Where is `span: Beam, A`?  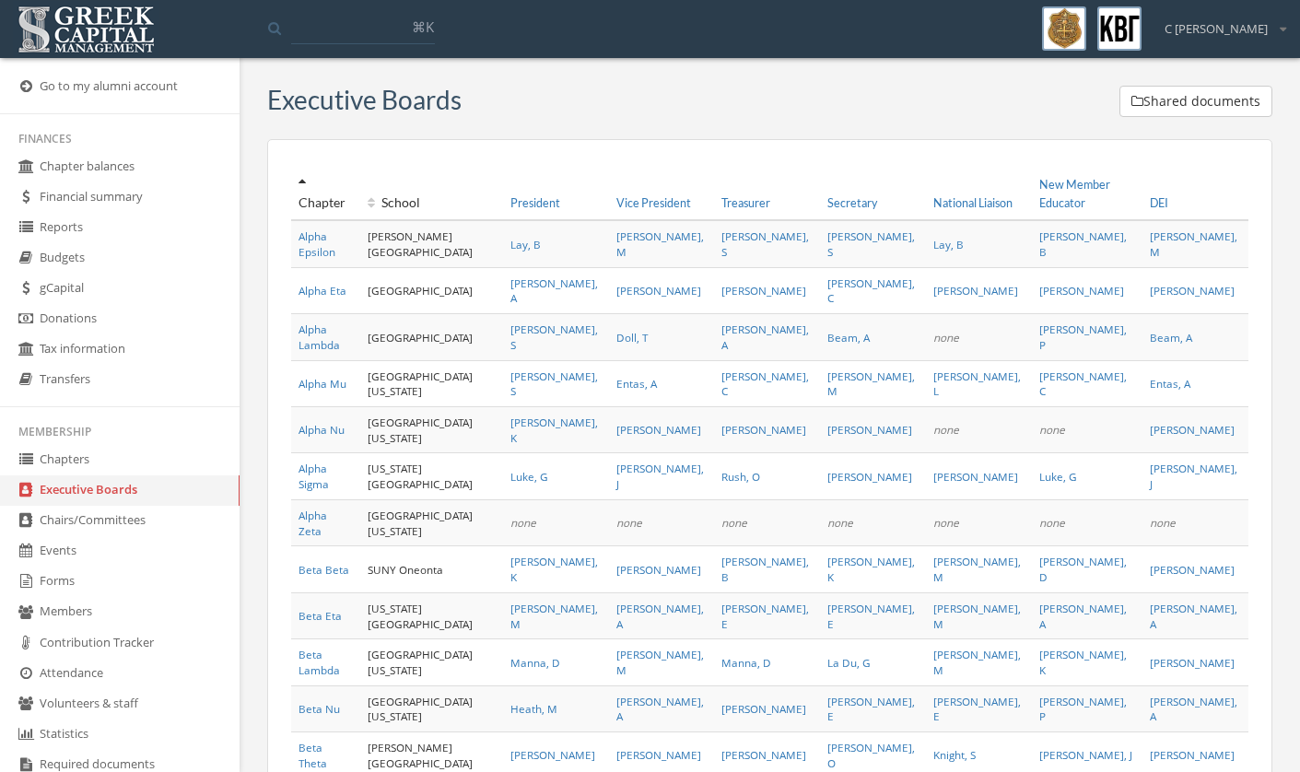 span: Beam, A is located at coordinates (849, 337).